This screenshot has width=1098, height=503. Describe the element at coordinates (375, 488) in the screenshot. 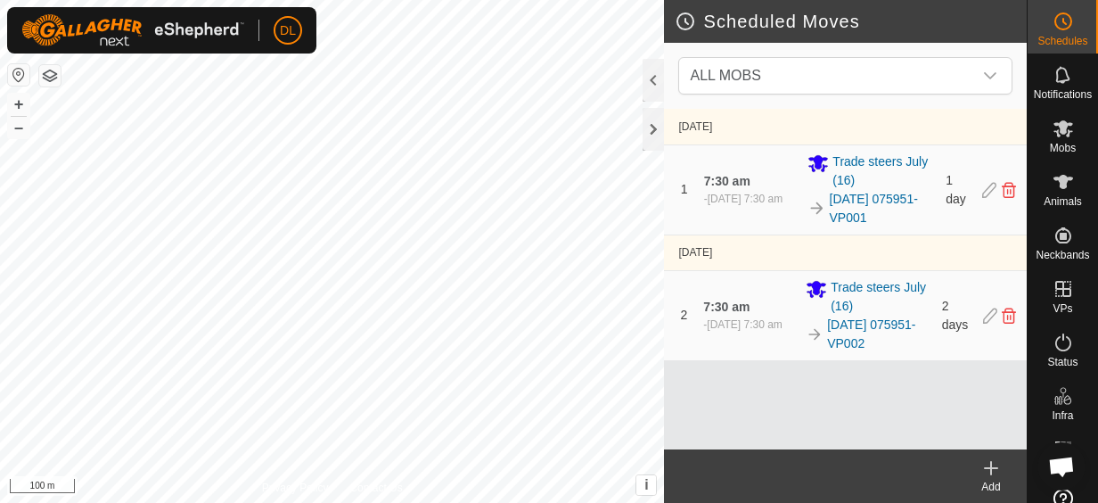

I see `a: Contact Us` at that location.